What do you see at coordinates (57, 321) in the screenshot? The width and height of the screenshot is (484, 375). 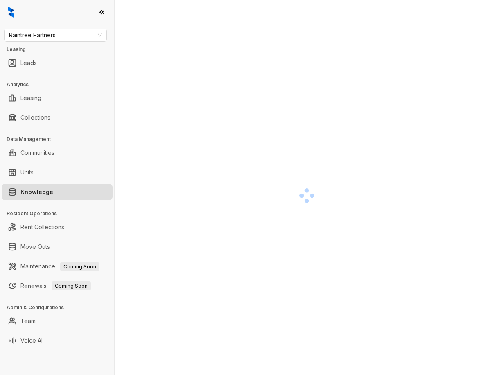 I see `li: Team` at bounding box center [57, 321].